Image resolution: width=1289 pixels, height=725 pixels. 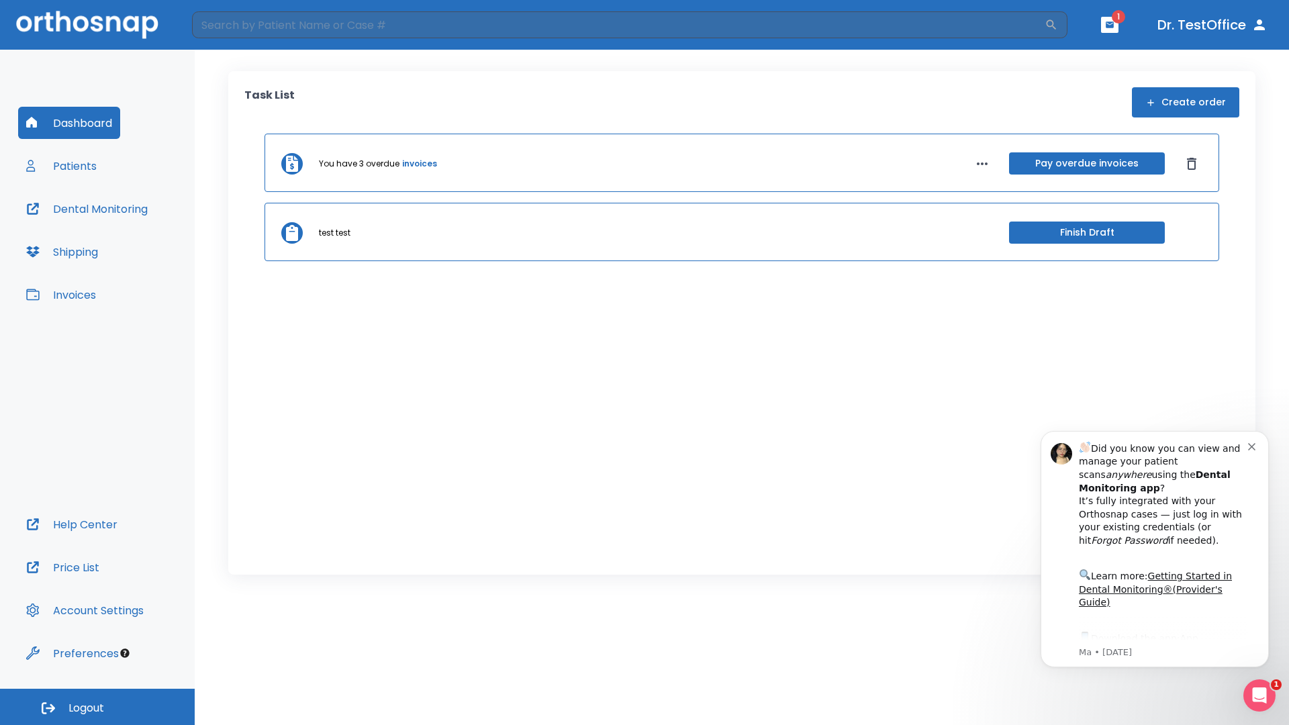 What do you see at coordinates (143, 89) in the screenshot?
I see `div: Did you know you can view and manage your patient scans using the ? It’s fully integrated with yo...` at bounding box center [143, 89].